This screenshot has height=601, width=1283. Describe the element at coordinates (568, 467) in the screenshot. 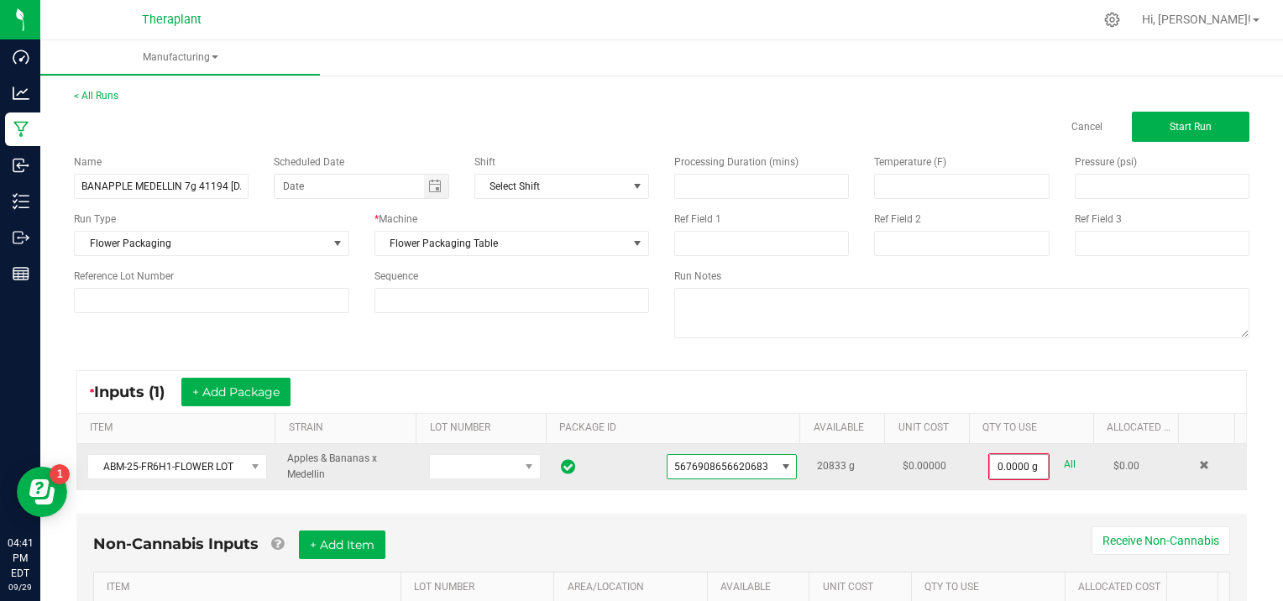

I see `span: In Sync` at that location.